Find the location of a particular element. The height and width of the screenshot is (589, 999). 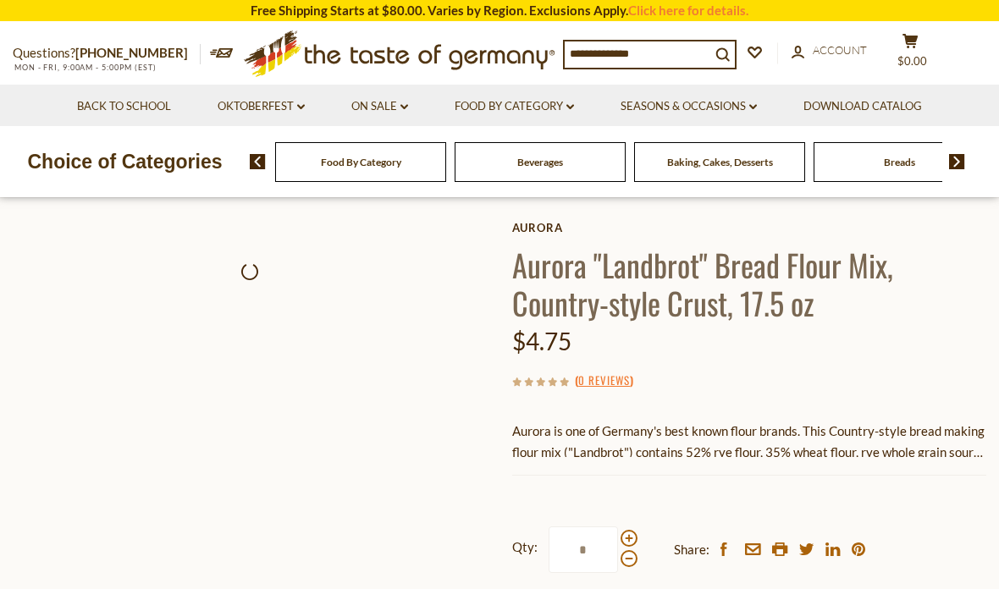

span: Account is located at coordinates (840, 50).